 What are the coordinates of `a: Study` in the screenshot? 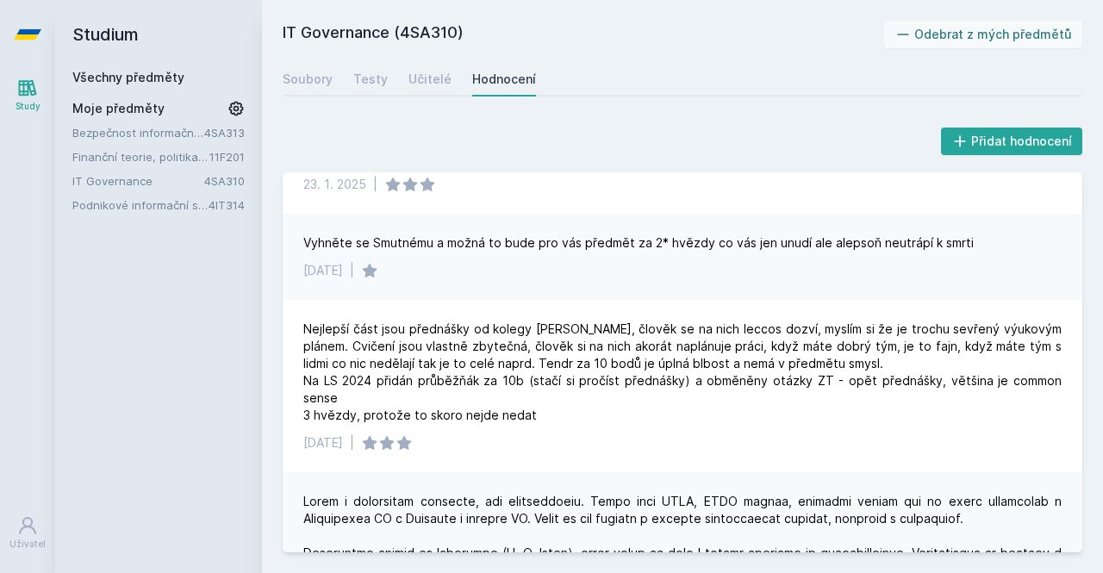 It's located at (28, 95).